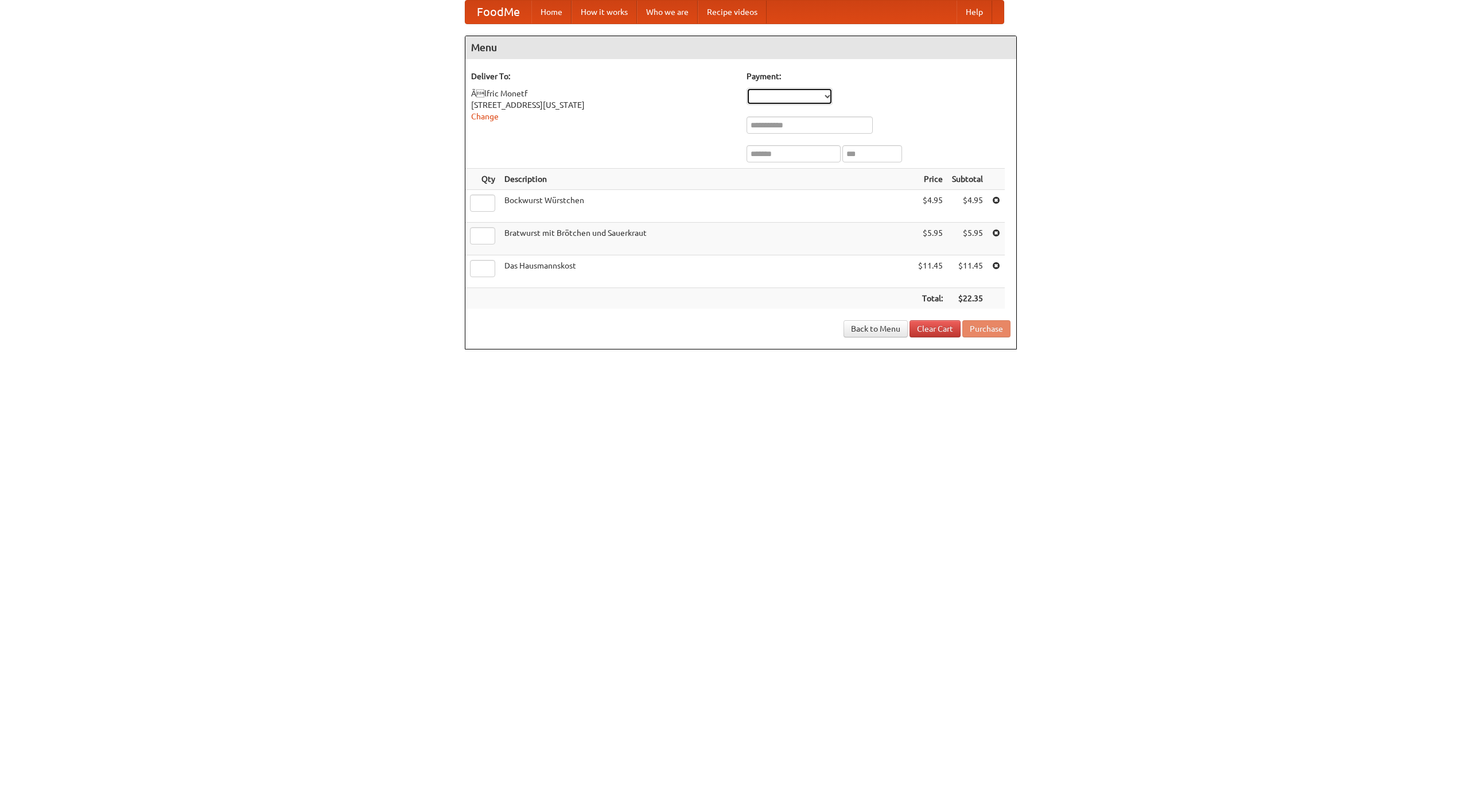 The height and width of the screenshot is (812, 1469). Describe the element at coordinates (741, 47) in the screenshot. I see `h4: Menu` at that location.